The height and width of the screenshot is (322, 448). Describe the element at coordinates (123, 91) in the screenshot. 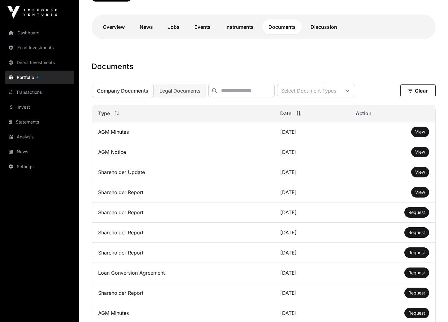

I see `span: Company Documents` at that location.